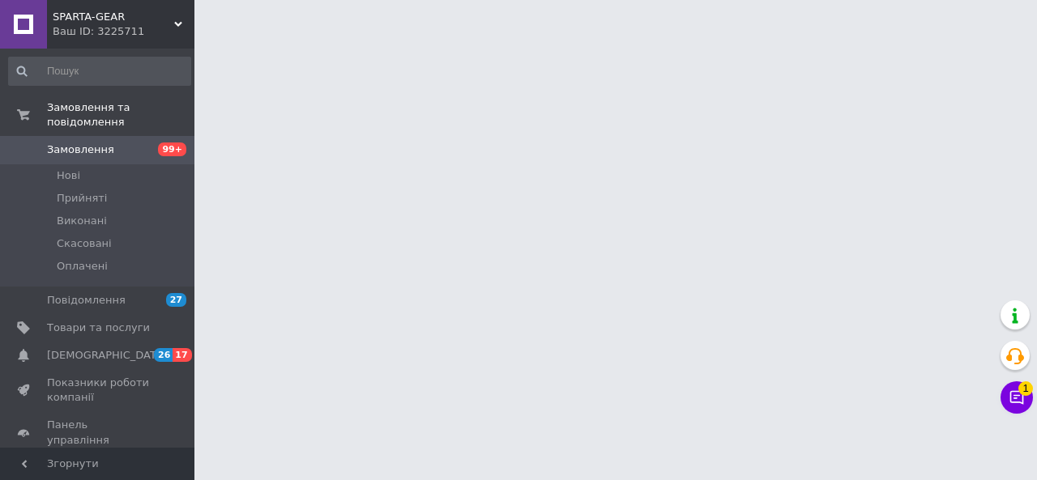  Describe the element at coordinates (1025, 389) in the screenshot. I see `span: 1` at that location.